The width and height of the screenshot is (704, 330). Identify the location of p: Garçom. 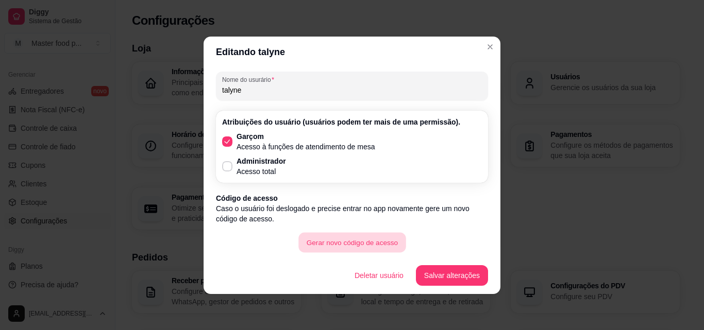
(306, 137).